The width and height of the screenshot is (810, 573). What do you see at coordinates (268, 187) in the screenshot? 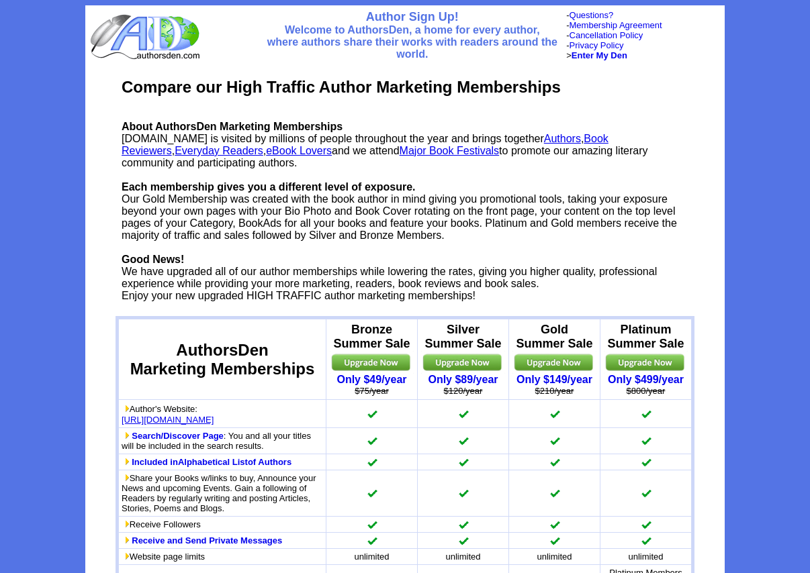
I see `b: Each membership gives you a different level of exposure.` at bounding box center [268, 187].